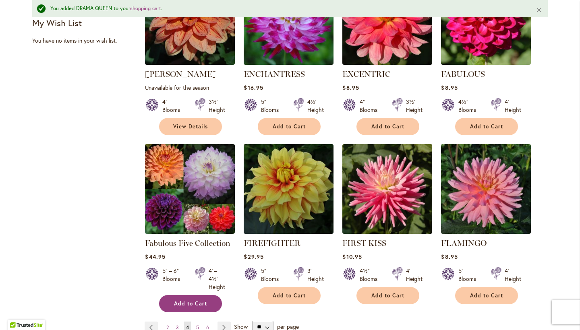 This screenshot has width=580, height=330. What do you see at coordinates (288, 189) in the screenshot?
I see `img: FIREFIGHTER` at bounding box center [288, 189].